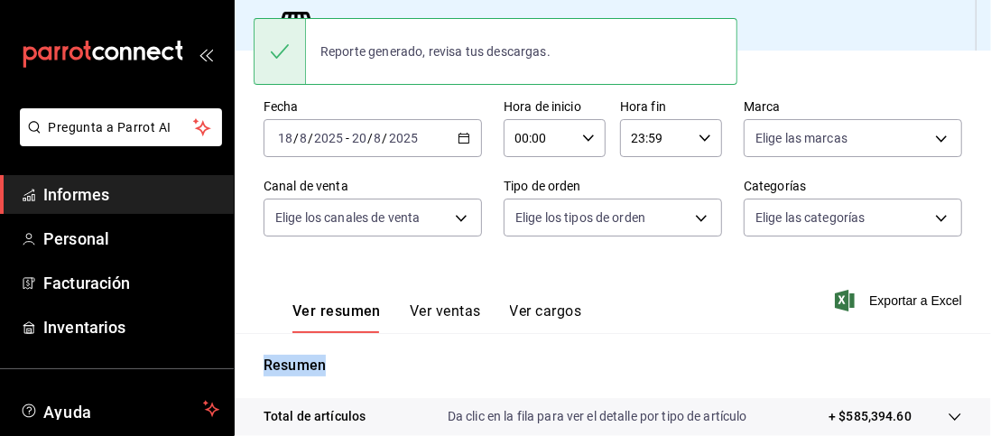 The width and height of the screenshot is (991, 436). Describe the element at coordinates (762, 107) in the screenshot. I see `font: Marca` at that location.